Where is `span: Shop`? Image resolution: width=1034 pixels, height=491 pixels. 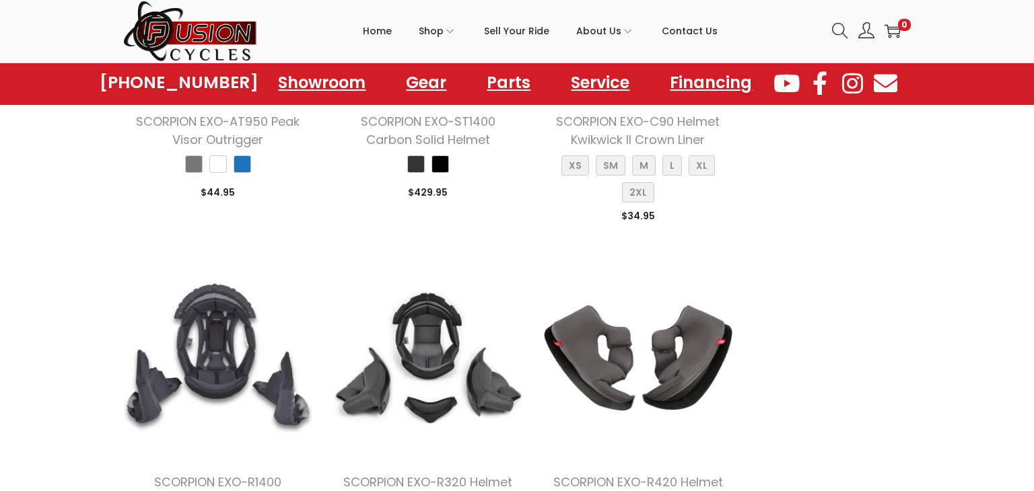
span: Shop is located at coordinates (431, 31).